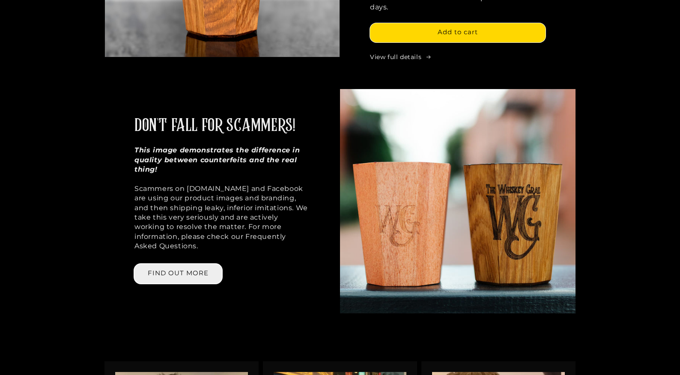  What do you see at coordinates (457, 33) in the screenshot?
I see `button: Add to cart` at bounding box center [457, 33].